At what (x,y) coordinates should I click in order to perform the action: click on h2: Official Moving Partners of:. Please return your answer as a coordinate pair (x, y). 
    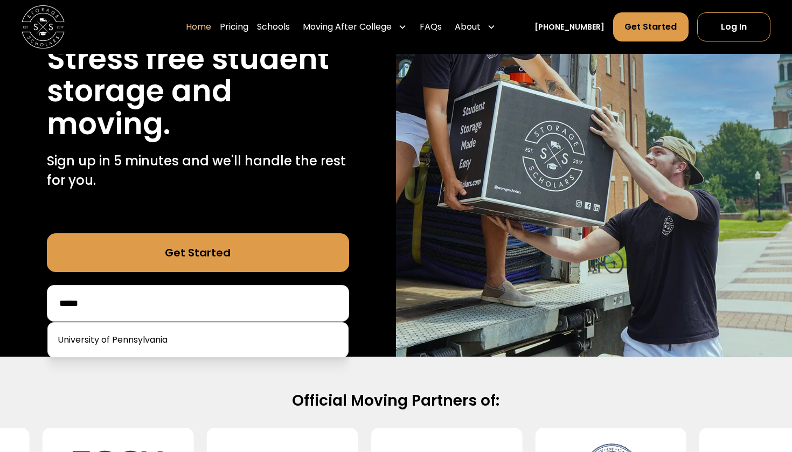
    Looking at the image, I should click on (395, 401).